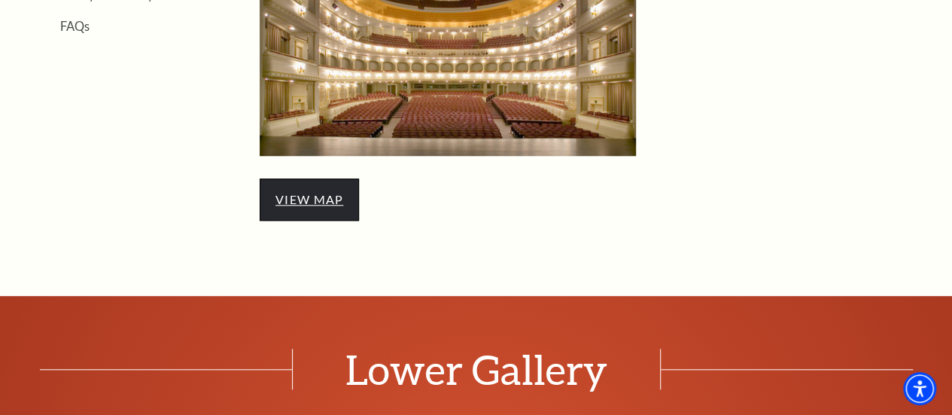 The image size is (952, 415). I want to click on span: Lower Gallery, so click(477, 369).